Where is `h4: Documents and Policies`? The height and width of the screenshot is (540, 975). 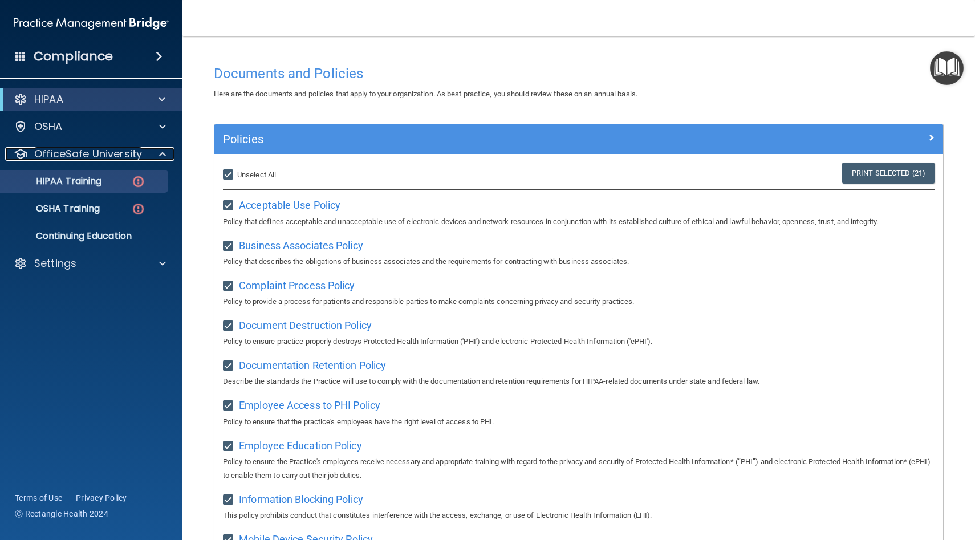
h4: Documents and Policies is located at coordinates (578, 74).